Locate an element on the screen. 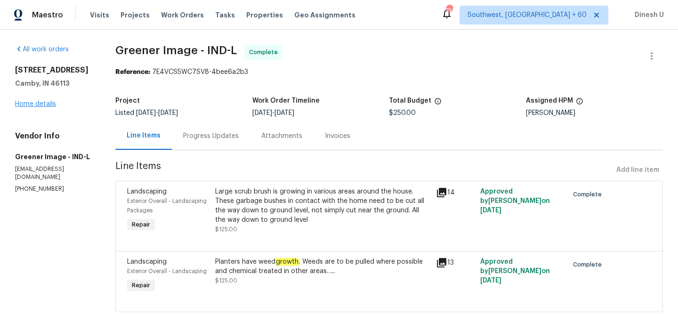 The height and width of the screenshot is (315, 678). h4: Vendor Info is located at coordinates (54, 136).